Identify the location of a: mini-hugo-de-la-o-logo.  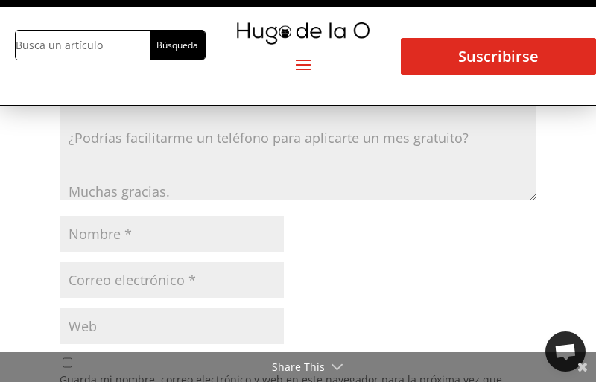
(303, 34).